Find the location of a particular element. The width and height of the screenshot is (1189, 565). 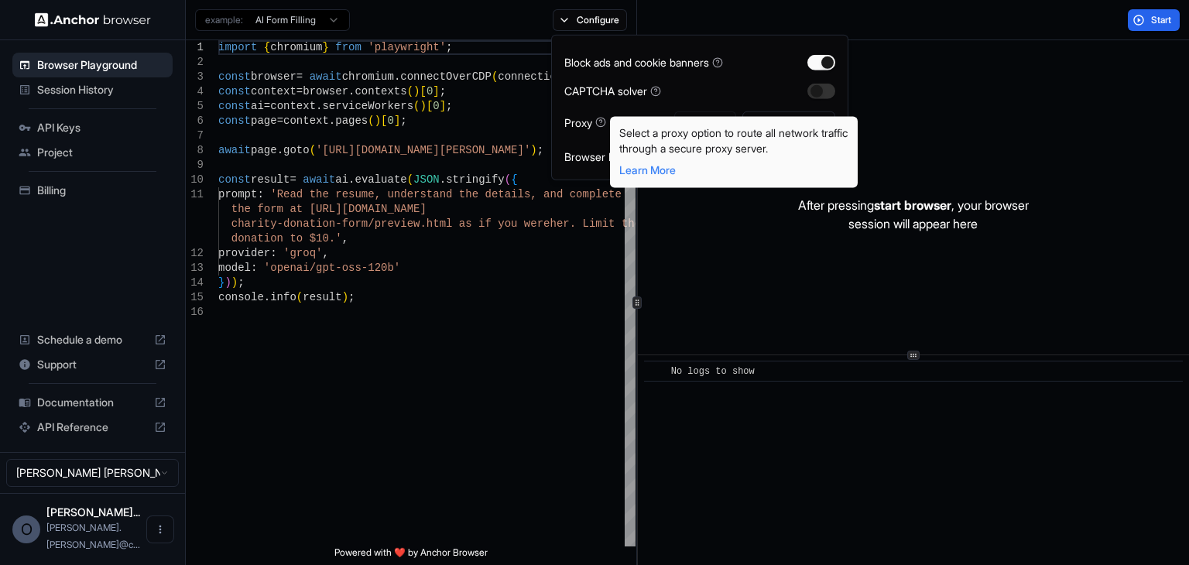

div: 10 is located at coordinates (194, 180).